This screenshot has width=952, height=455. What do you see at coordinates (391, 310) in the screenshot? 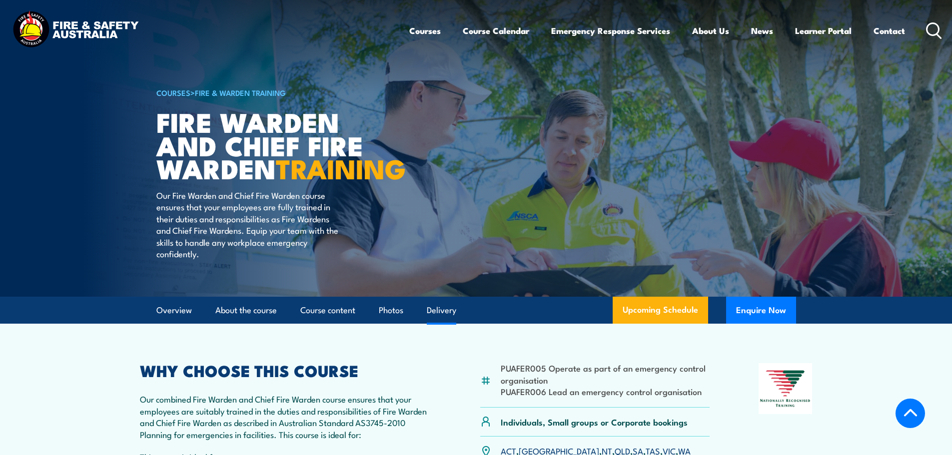
I see `a: Photos` at bounding box center [391, 310].